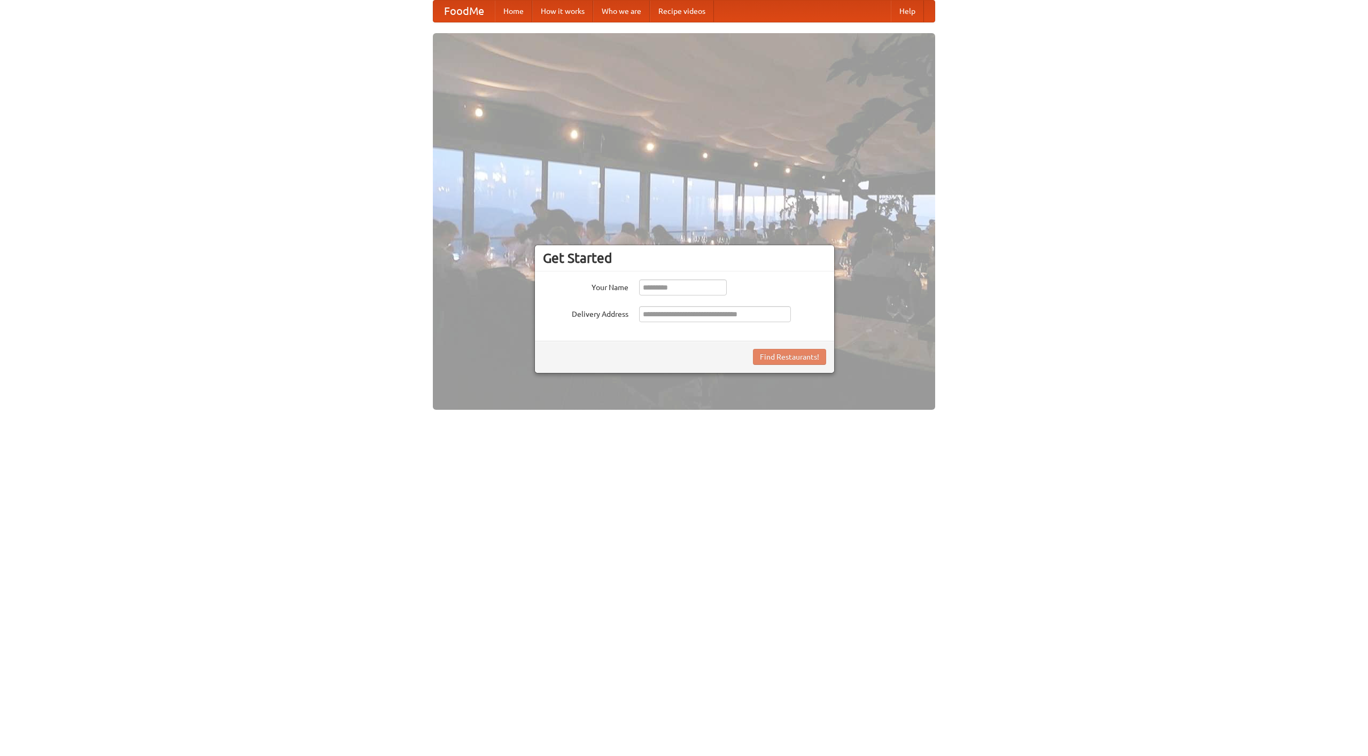  Describe the element at coordinates (563, 11) in the screenshot. I see `a: How it works` at that location.